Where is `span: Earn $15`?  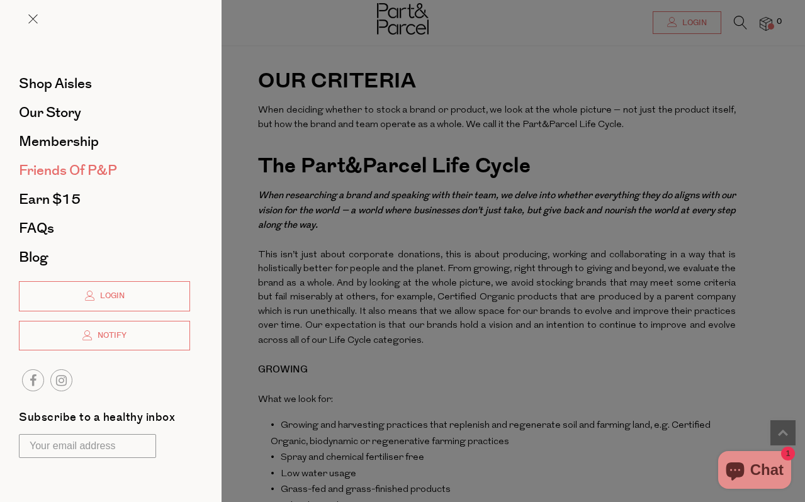
span: Earn $15 is located at coordinates (50, 199).